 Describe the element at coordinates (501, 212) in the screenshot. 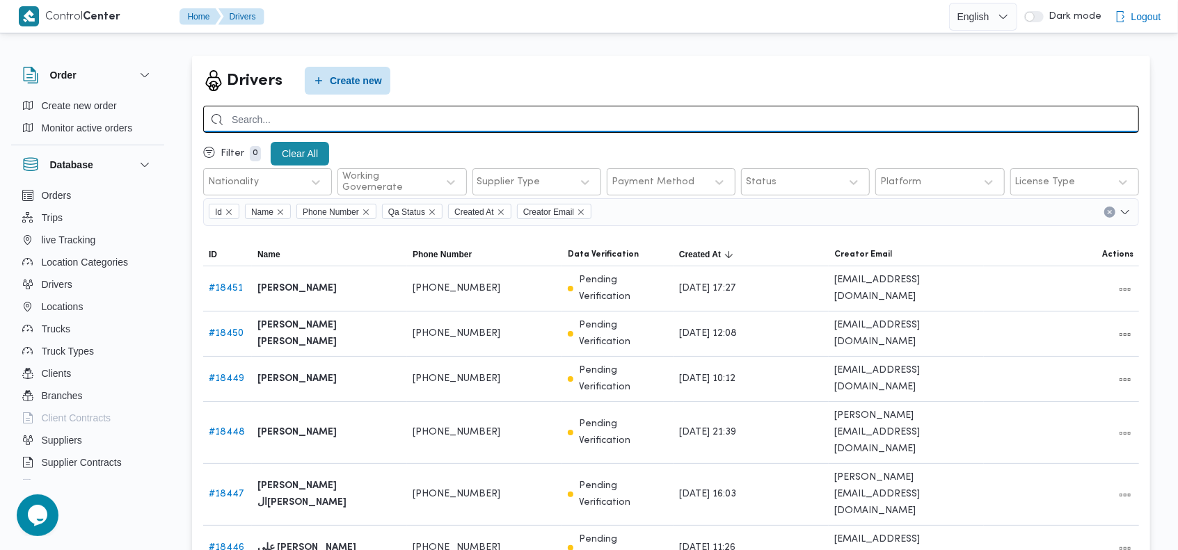

I see `button: Remove Created At from selection in this group` at that location.